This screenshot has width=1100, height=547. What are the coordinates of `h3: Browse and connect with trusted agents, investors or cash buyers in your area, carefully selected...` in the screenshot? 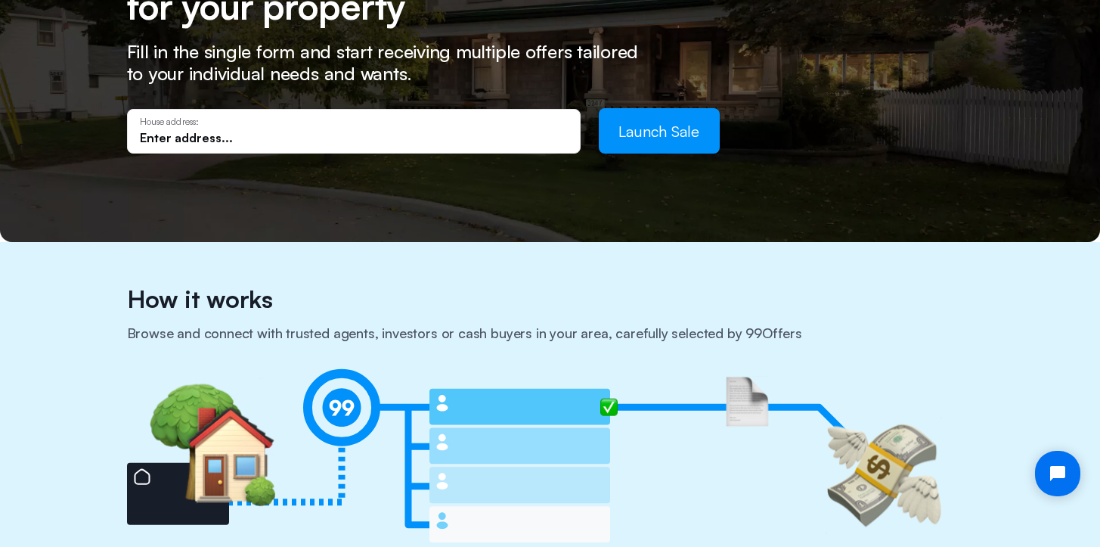 It's located at (551, 346).